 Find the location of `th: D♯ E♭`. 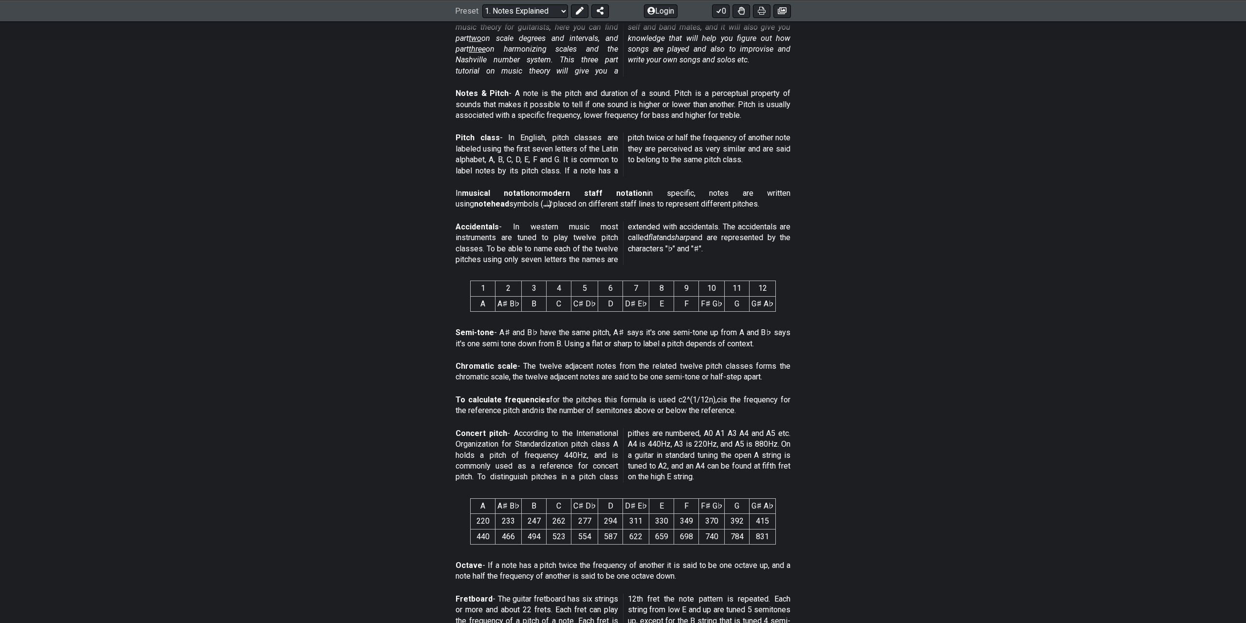

th: D♯ E♭ is located at coordinates (636, 505).